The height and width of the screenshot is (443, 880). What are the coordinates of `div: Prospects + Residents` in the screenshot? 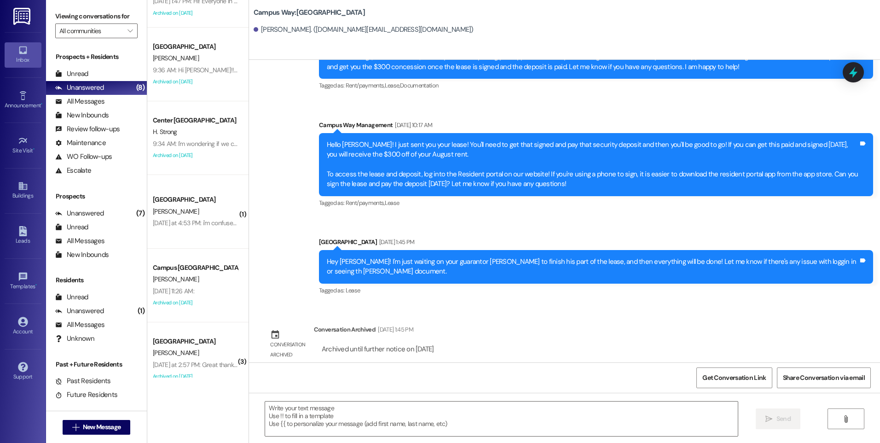 It's located at (96, 57).